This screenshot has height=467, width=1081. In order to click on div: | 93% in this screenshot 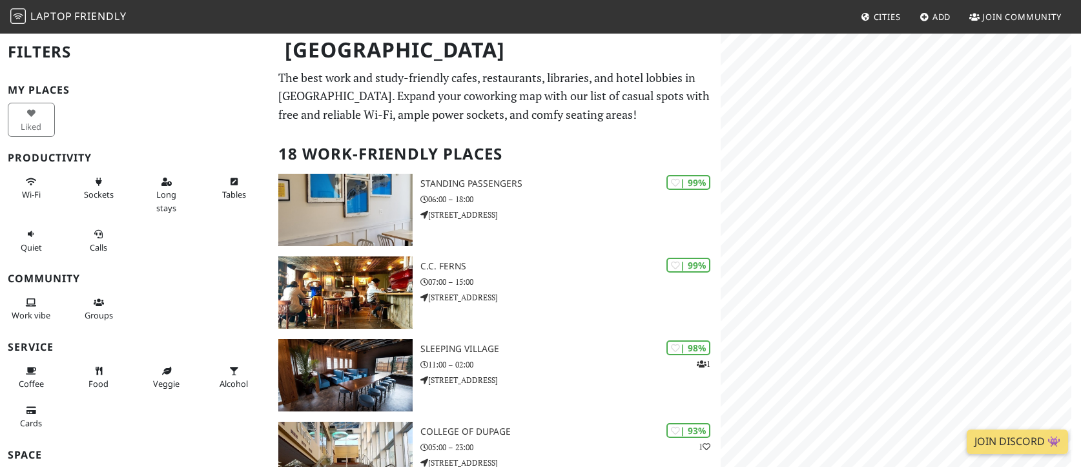, I will do `click(688, 430)`.